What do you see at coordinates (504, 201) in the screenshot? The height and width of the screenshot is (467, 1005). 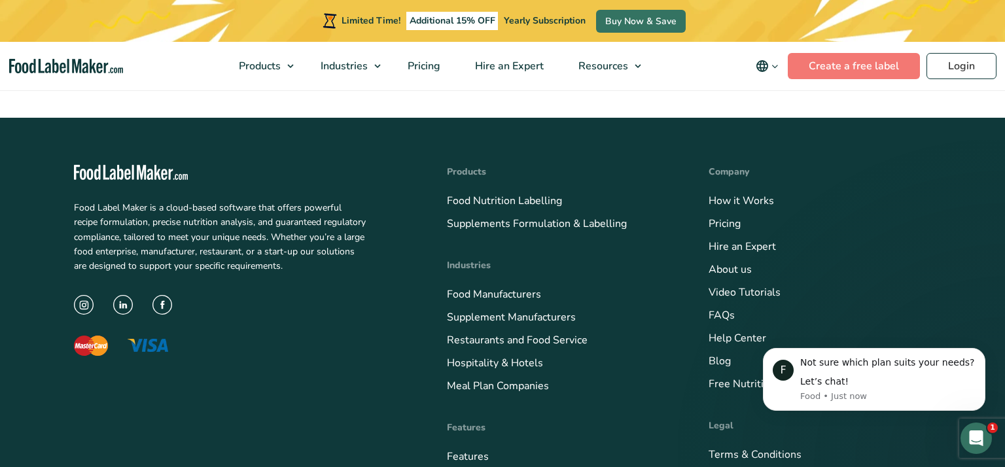 I see `a: Food Nutrition Labelling` at bounding box center [504, 201].